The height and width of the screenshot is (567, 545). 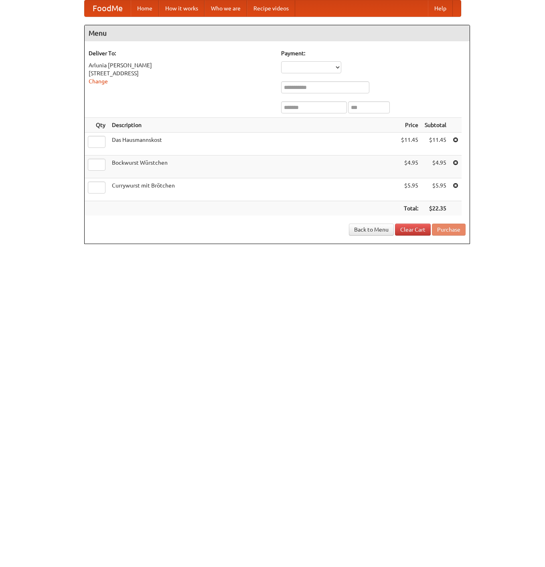 What do you see at coordinates (145, 8) in the screenshot?
I see `a: Home` at bounding box center [145, 8].